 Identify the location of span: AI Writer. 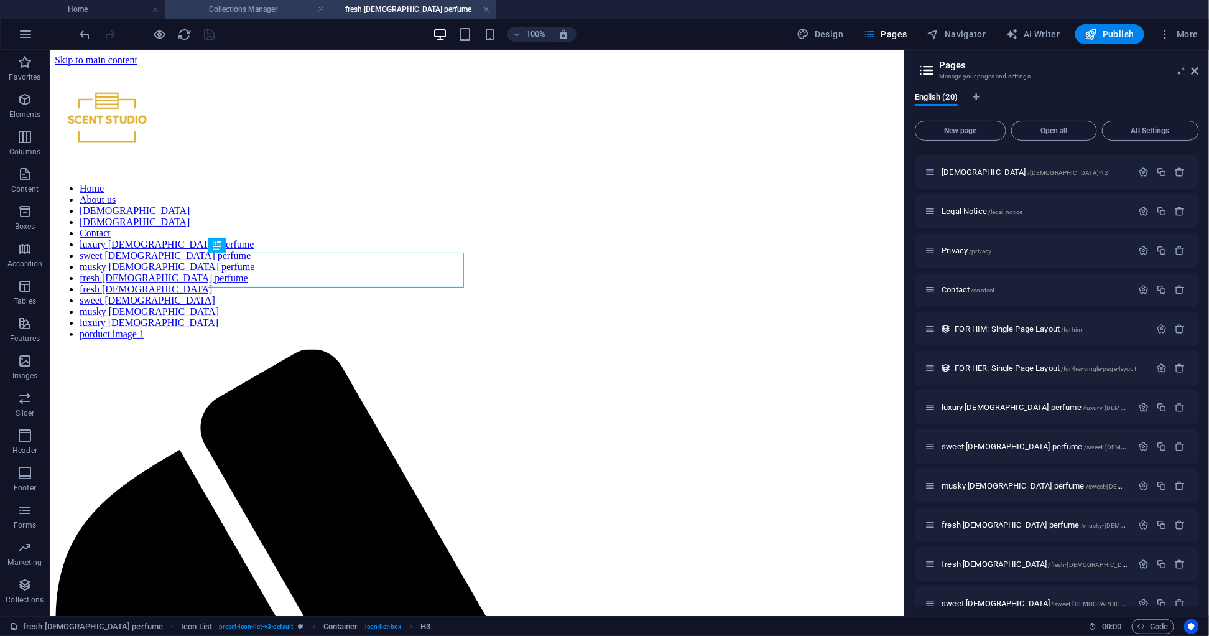
(1033, 34).